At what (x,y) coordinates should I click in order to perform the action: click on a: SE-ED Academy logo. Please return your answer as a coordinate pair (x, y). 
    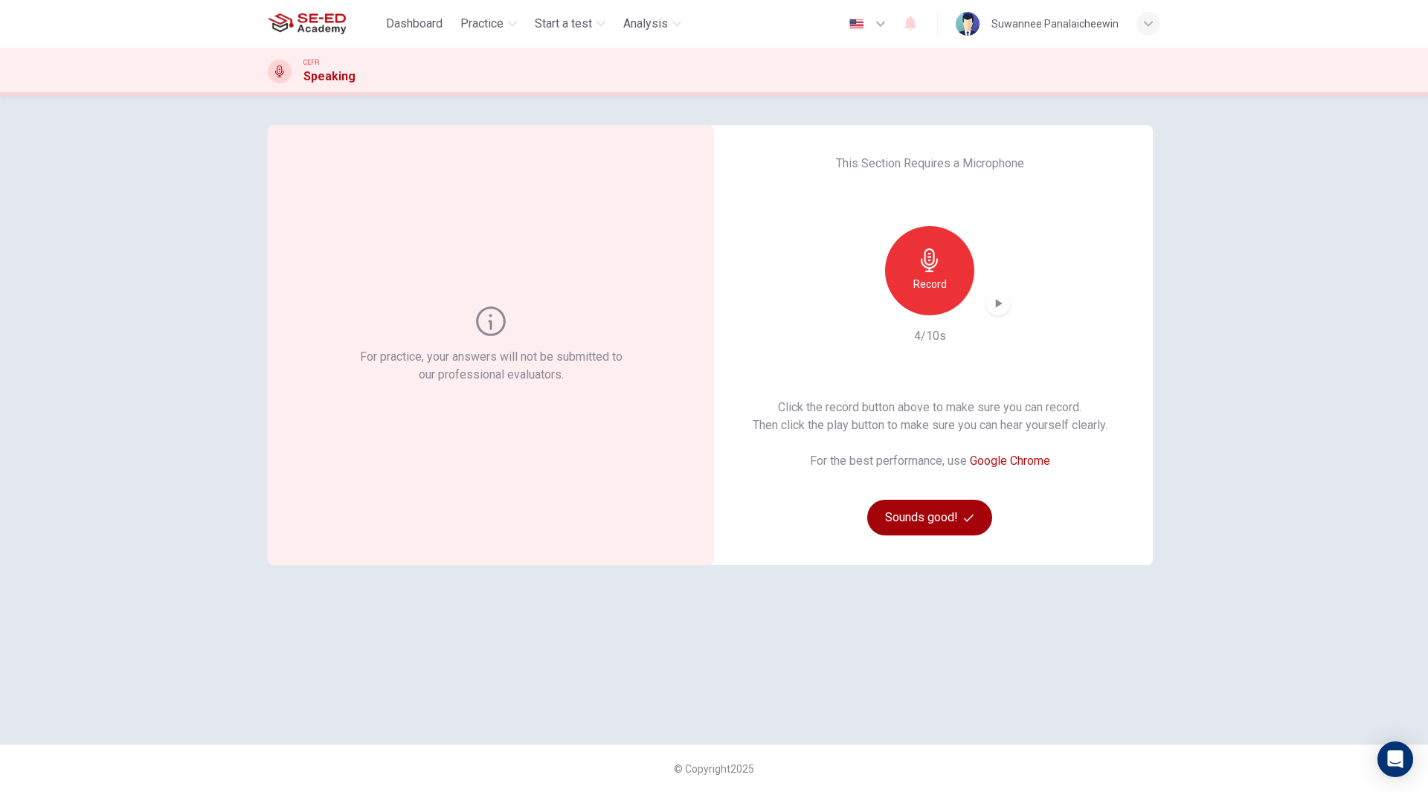
    Looking at the image, I should click on (324, 24).